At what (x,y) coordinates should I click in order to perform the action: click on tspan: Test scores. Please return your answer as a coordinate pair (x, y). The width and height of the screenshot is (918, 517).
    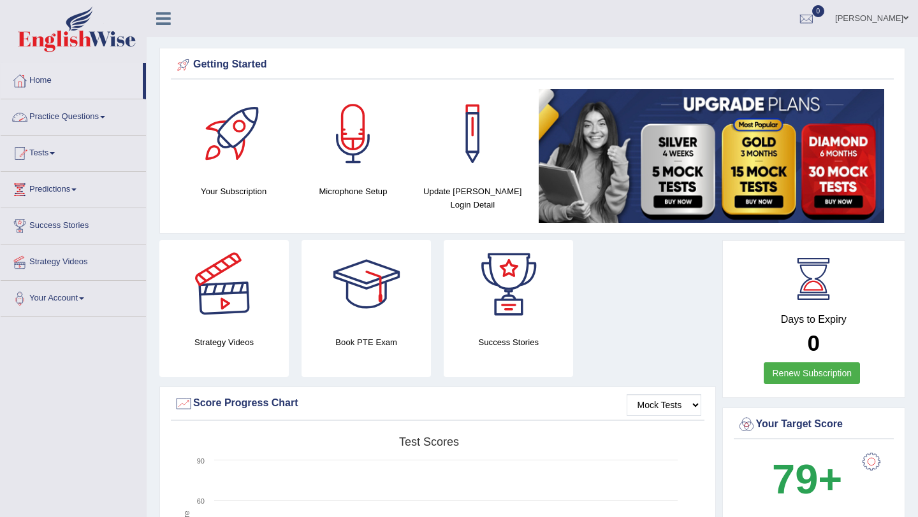
    Looking at the image, I should click on (429, 442).